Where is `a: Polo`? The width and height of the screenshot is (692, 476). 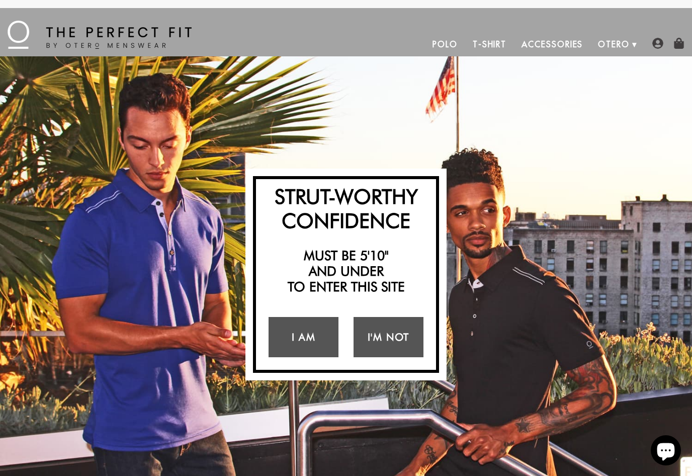
a: Polo is located at coordinates (445, 44).